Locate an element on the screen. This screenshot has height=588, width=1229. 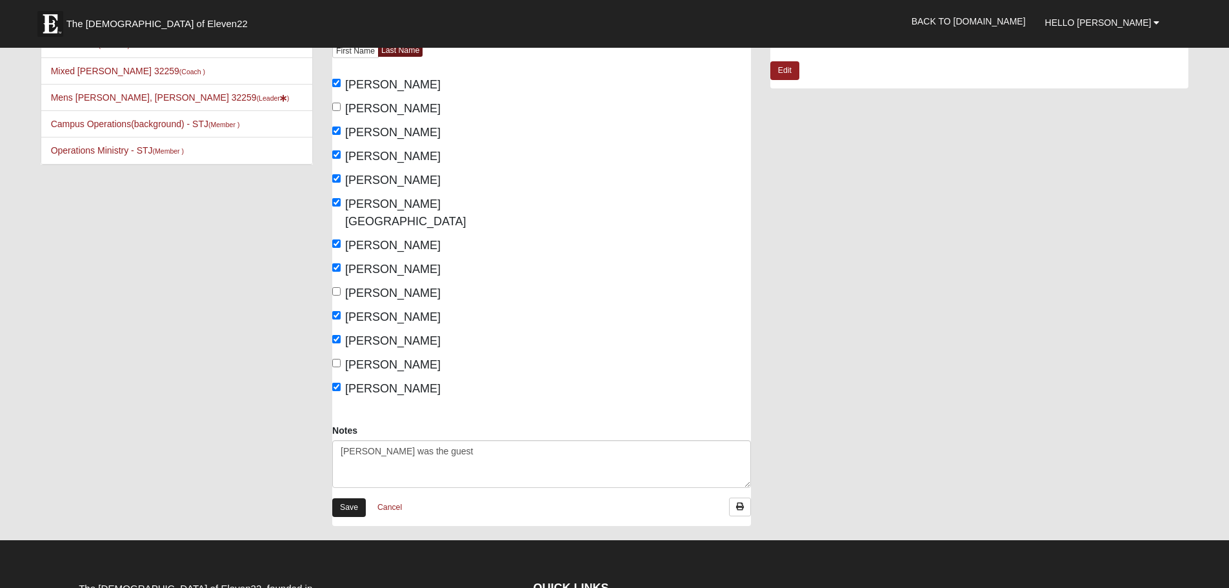
a: Operations Ministry - STJ(Member ) is located at coordinates (117, 150).